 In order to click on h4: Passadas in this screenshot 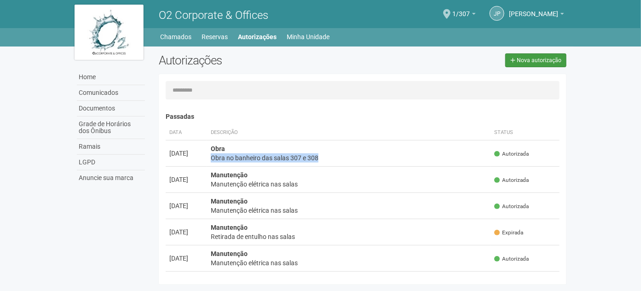, I will do `click(363, 116)`.